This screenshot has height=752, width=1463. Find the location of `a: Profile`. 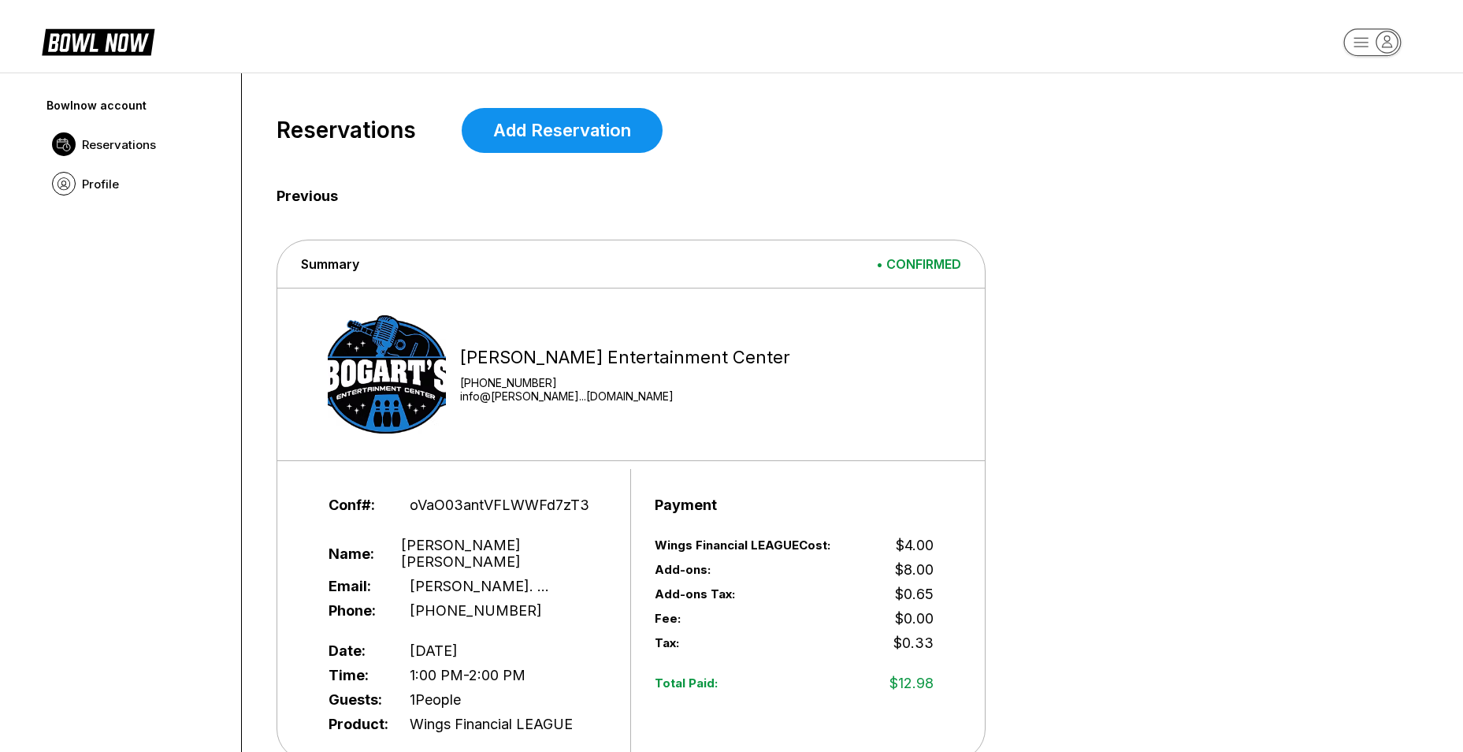

a: Profile is located at coordinates (136, 184).